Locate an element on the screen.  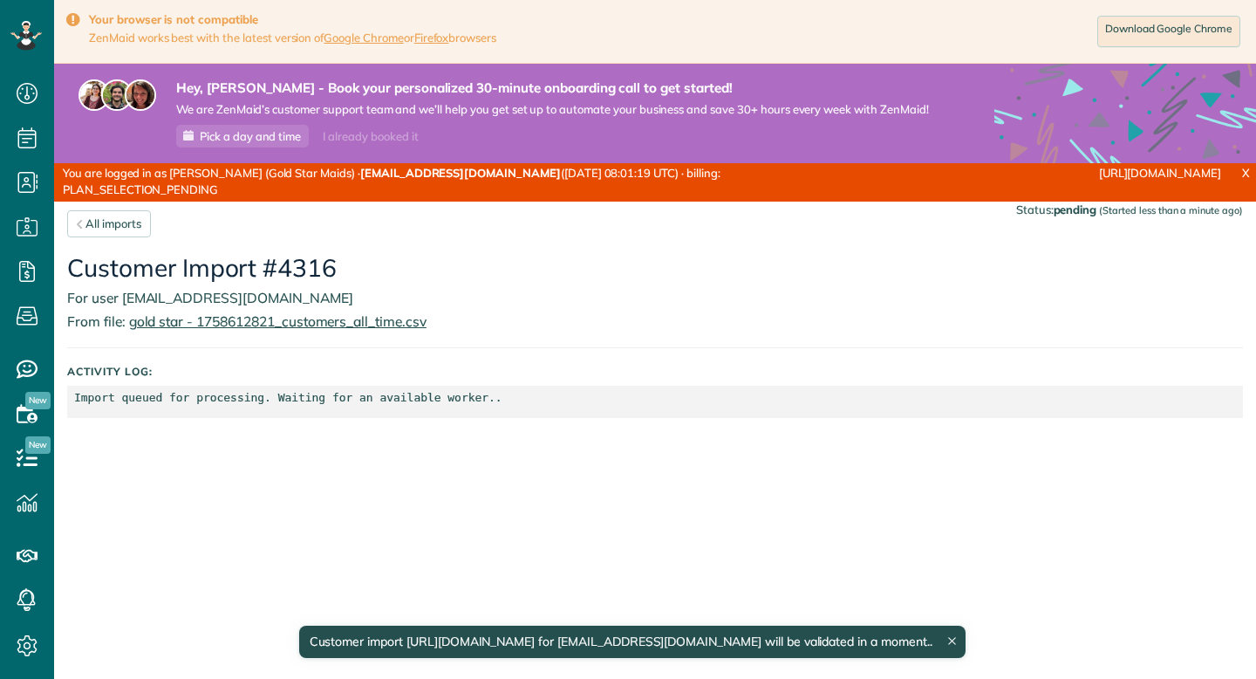
span: ZenMaid works best with the latest version of or browsers is located at coordinates (292, 38).